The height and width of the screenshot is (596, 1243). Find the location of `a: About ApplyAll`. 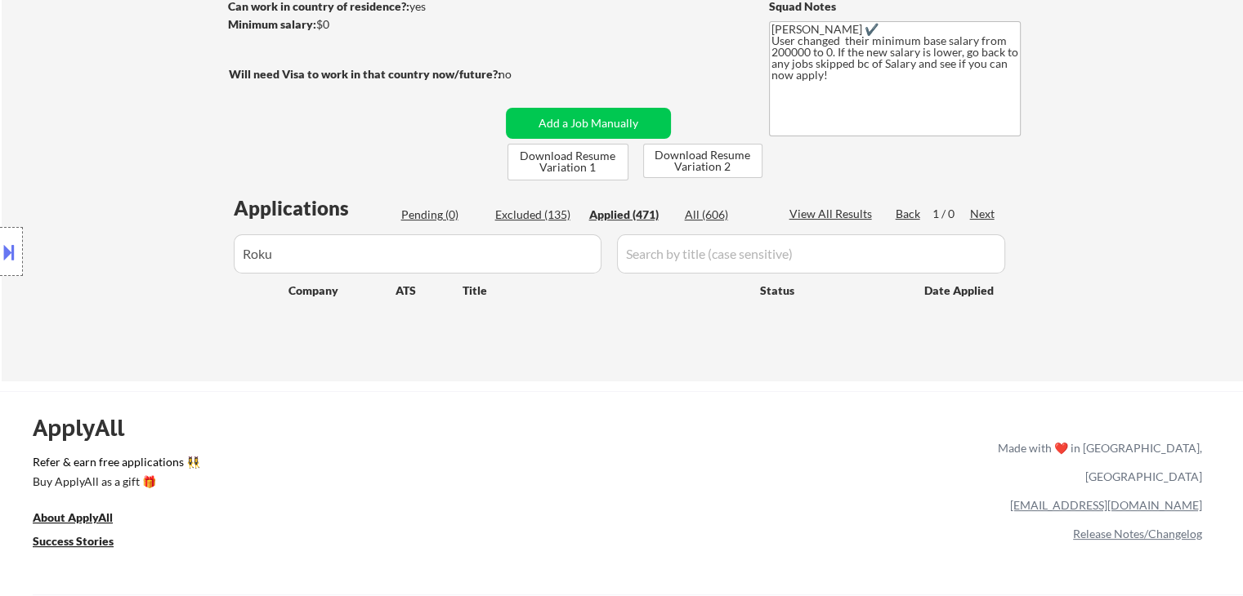

a: About ApplyAll is located at coordinates (84, 520).